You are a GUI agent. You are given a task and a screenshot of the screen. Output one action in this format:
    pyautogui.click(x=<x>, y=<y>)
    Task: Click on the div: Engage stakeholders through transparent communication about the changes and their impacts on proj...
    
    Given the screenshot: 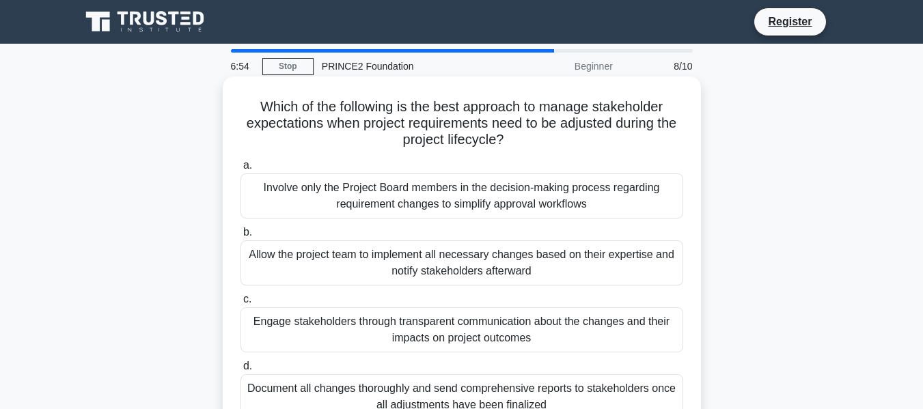 What is the action you would take?
    pyautogui.click(x=462, y=330)
    